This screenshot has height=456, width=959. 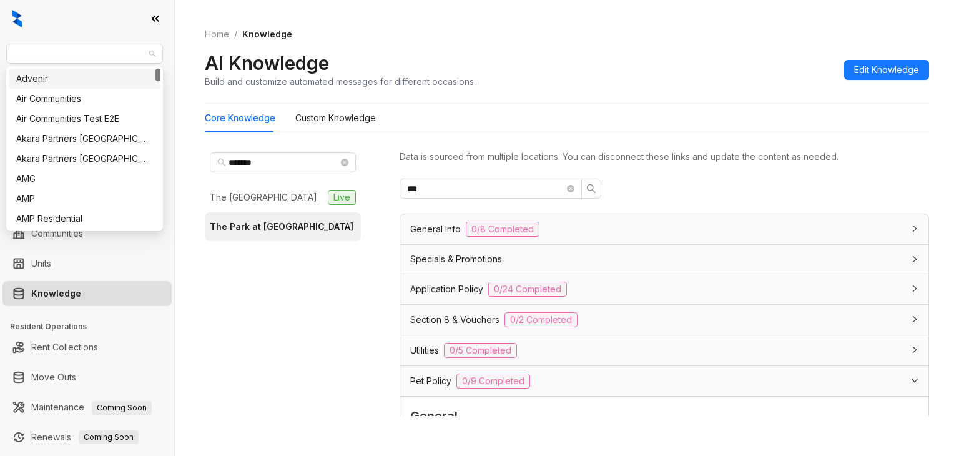 What do you see at coordinates (84, 198) in the screenshot?
I see `div: AMP` at bounding box center [84, 198].